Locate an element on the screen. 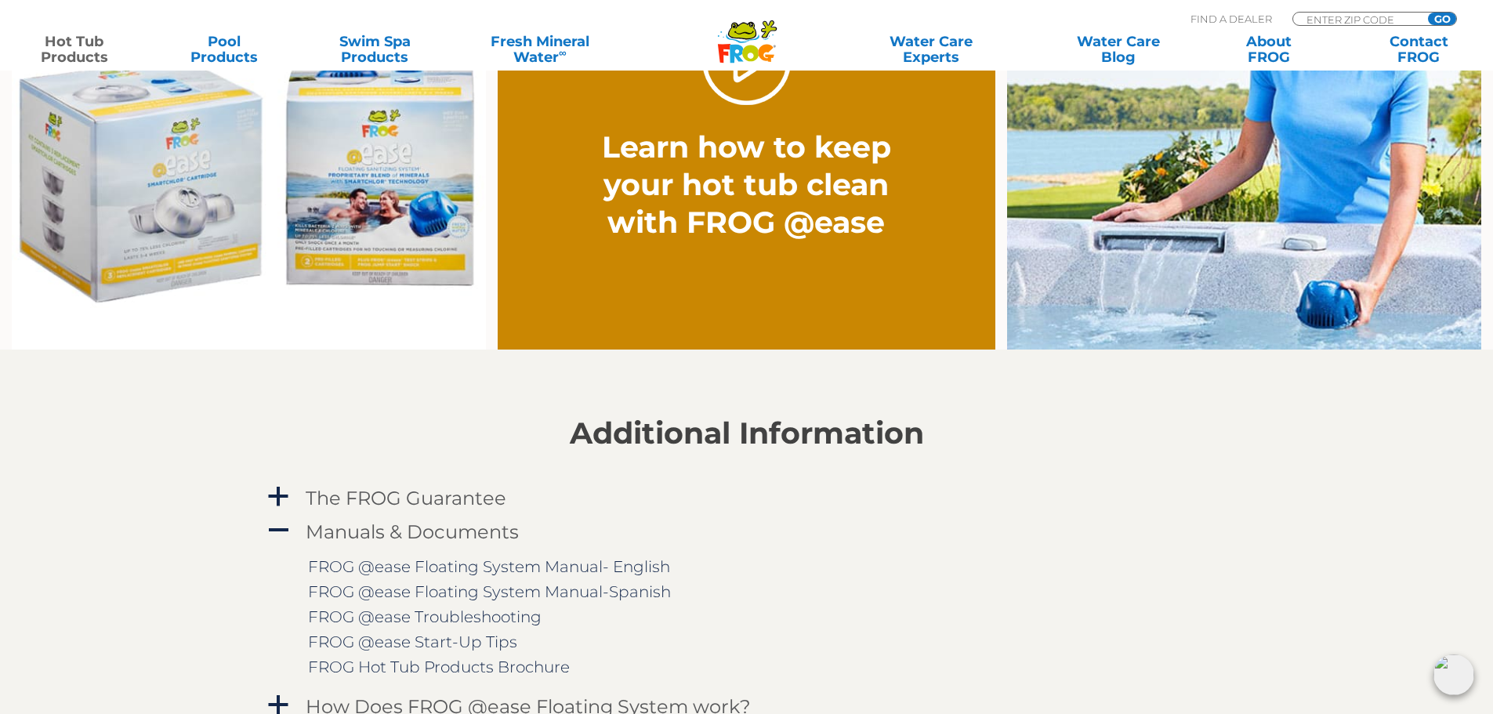  a: Water CareExperts is located at coordinates (931, 49).